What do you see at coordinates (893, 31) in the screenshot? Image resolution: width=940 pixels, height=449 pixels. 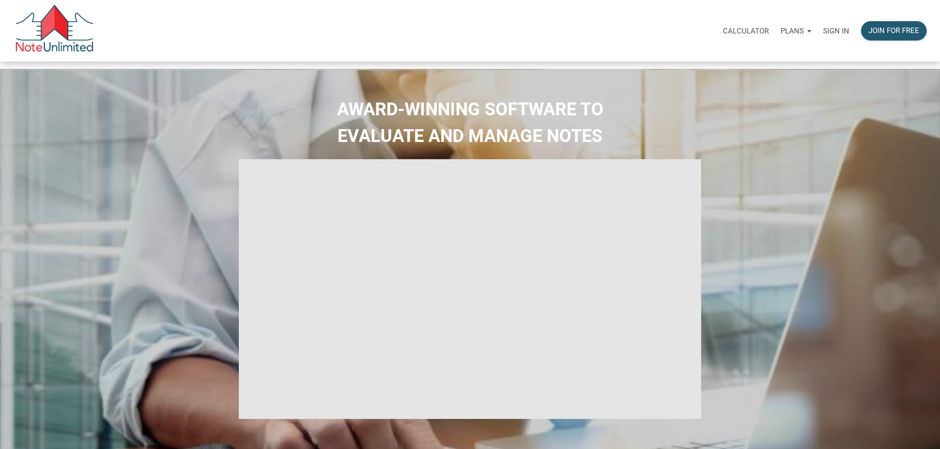 I see `div: Join for free` at bounding box center [893, 31].